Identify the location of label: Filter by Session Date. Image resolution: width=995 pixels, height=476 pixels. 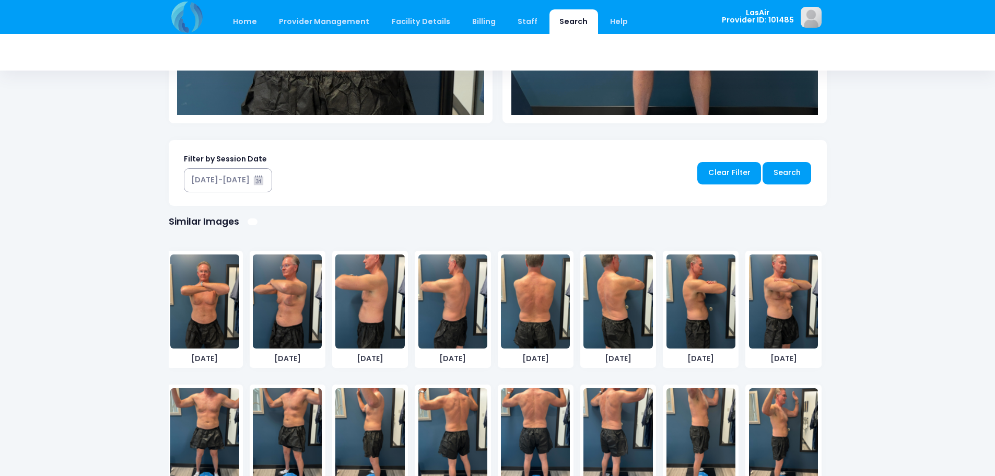
(225, 159).